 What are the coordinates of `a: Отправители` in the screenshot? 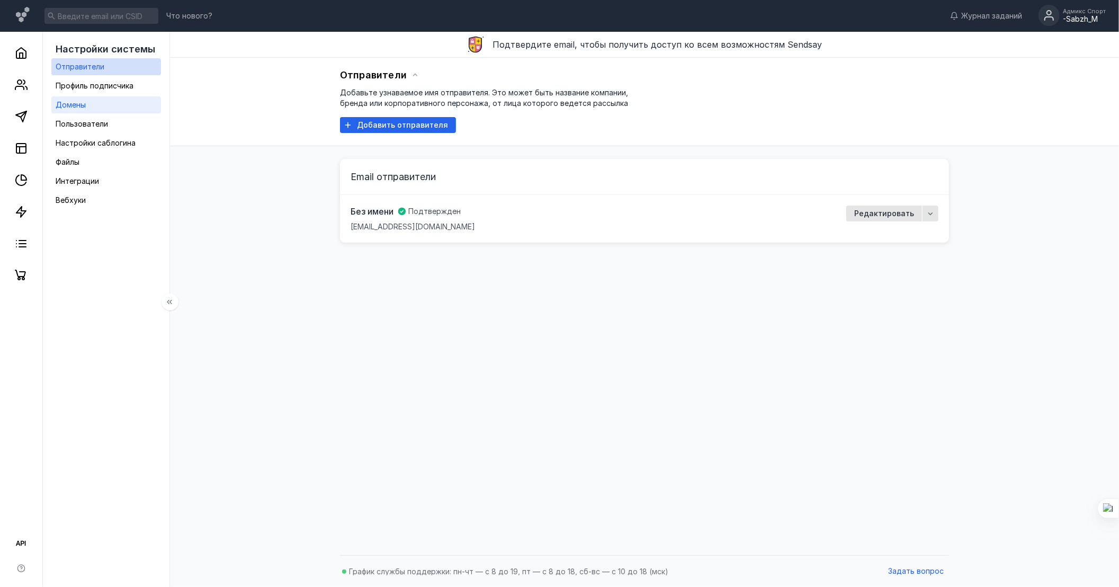 It's located at (106, 67).